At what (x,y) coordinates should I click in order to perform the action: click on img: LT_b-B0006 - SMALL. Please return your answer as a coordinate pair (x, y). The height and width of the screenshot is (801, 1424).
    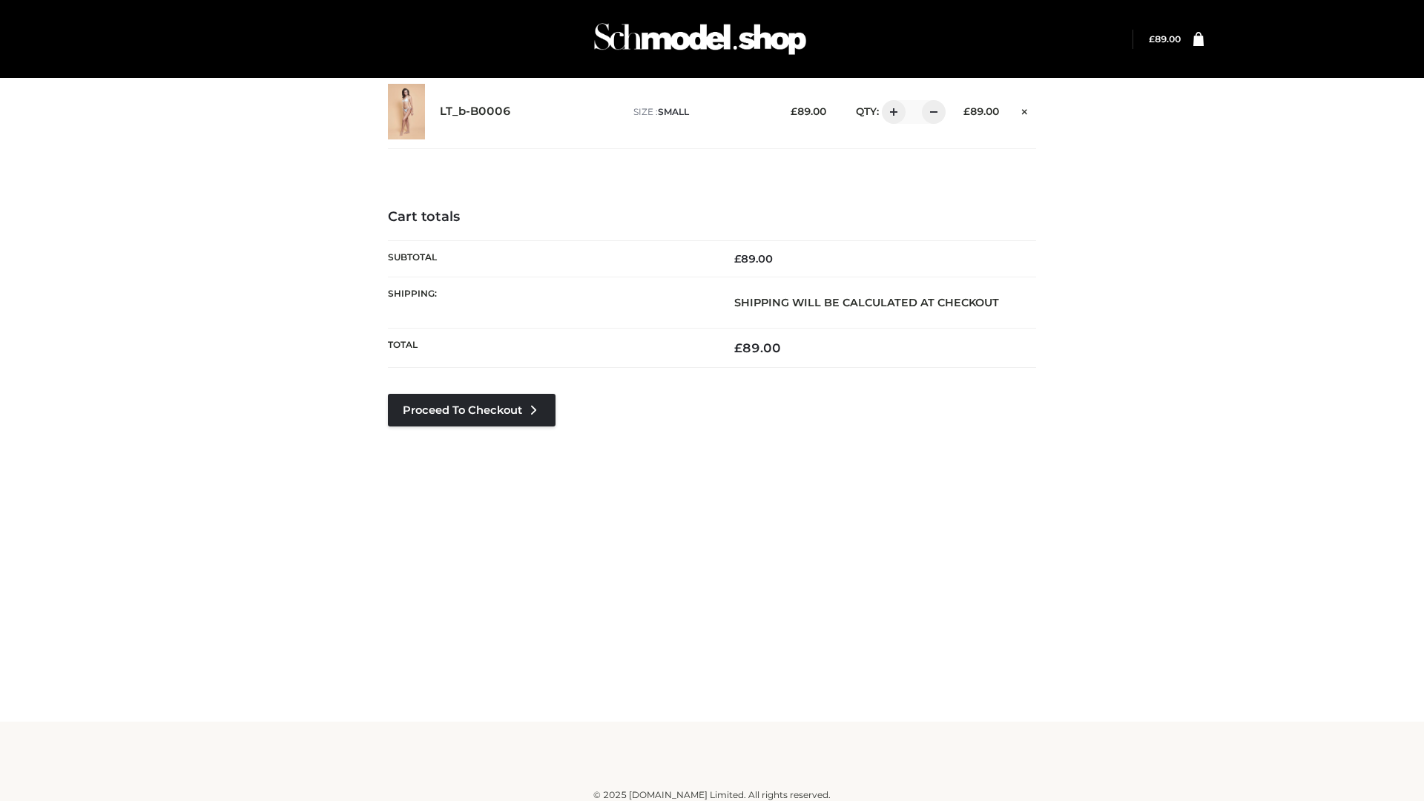
    Looking at the image, I should click on (406, 111).